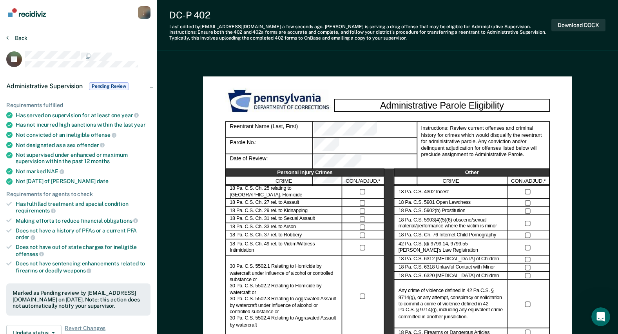 The height and width of the screenshot is (334, 618). I want to click on label: 18 Pa. C.S. Ch. 31 rel. to Sexual Assault, so click(272, 219).